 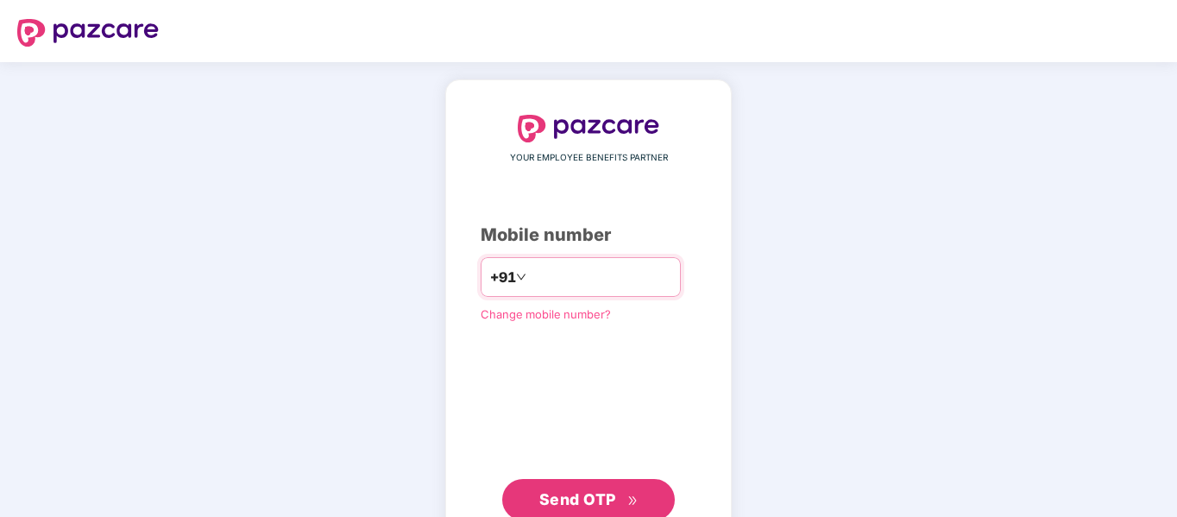 I want to click on span: Change mobile number?, so click(x=545, y=314).